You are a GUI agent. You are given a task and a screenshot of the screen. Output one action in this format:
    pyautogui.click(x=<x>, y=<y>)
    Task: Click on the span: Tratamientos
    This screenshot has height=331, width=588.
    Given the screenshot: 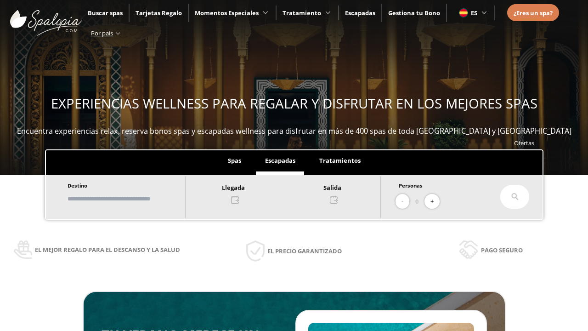 What is the action you would take?
    pyautogui.click(x=340, y=160)
    